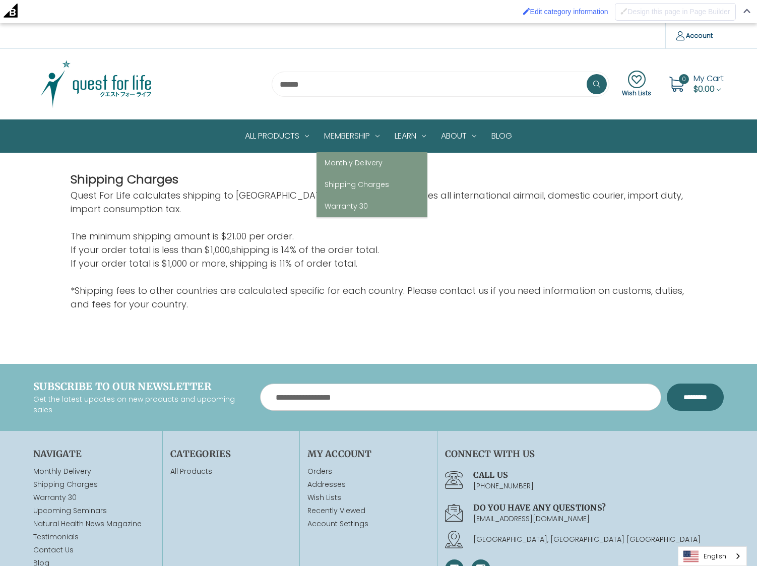  Describe the element at coordinates (704, 89) in the screenshot. I see `span: $0.00` at that location.